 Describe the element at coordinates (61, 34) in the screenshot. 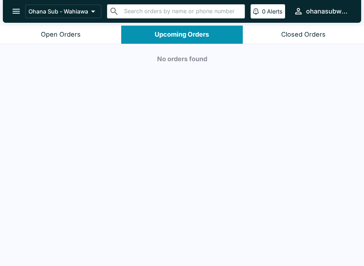

I see `div: Open Orders` at that location.